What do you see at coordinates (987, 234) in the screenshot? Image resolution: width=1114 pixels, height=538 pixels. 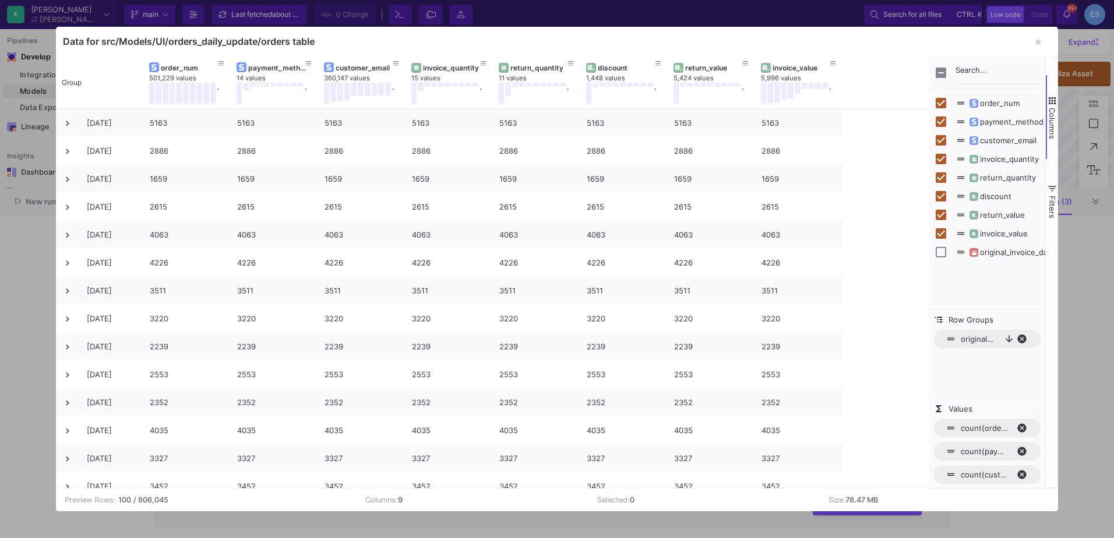 I see `div: invoice_value Column` at bounding box center [987, 234].